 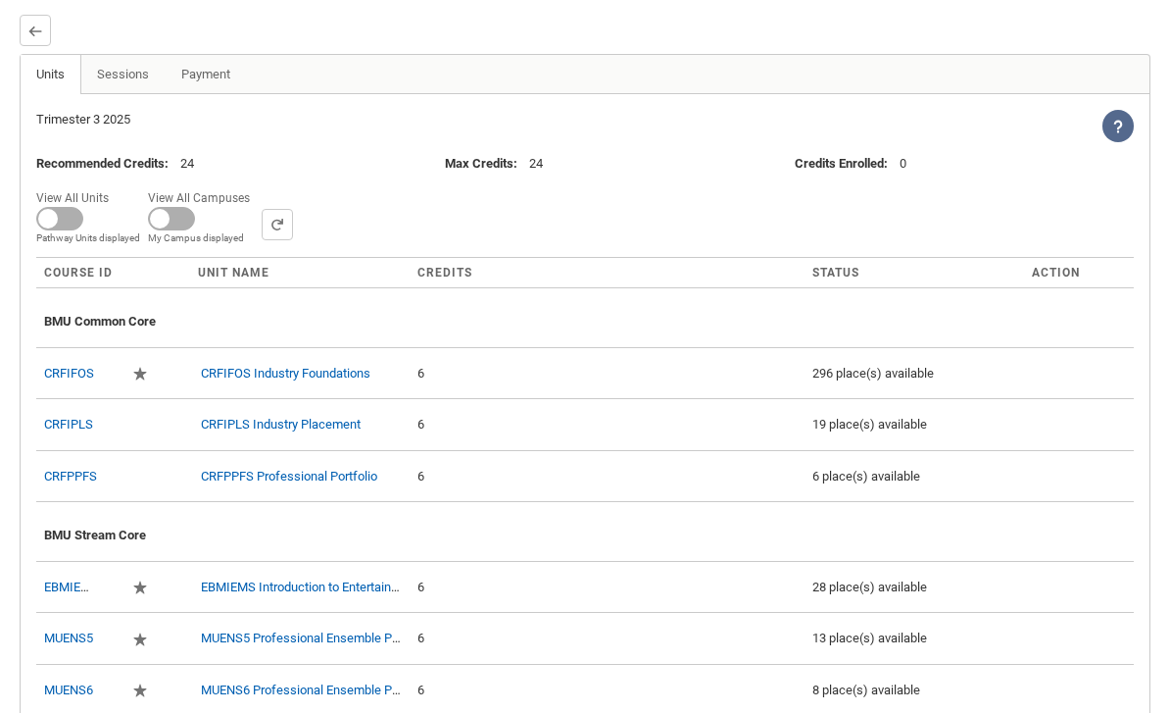 What do you see at coordinates (311, 120) in the screenshot?
I see `div: Trimester 3 2025` at bounding box center [311, 120].